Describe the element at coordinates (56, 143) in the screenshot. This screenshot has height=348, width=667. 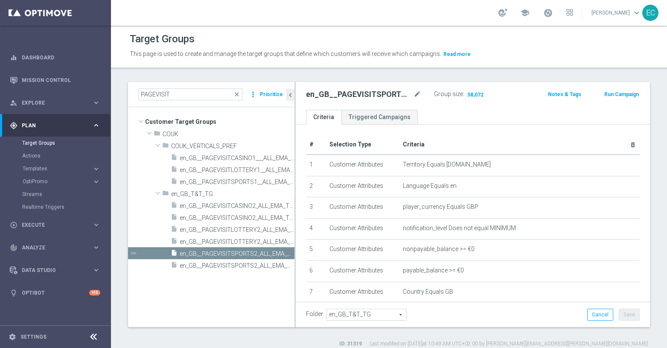
I see `a: Target Groups` at that location.